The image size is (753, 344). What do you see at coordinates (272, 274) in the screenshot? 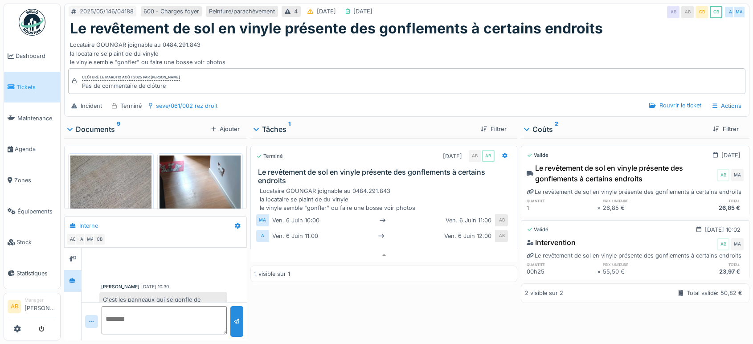
I see `div: 1 visible sur 1` at bounding box center [272, 274].